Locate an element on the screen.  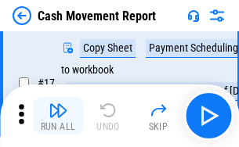
span: # 17 is located at coordinates (46, 83).